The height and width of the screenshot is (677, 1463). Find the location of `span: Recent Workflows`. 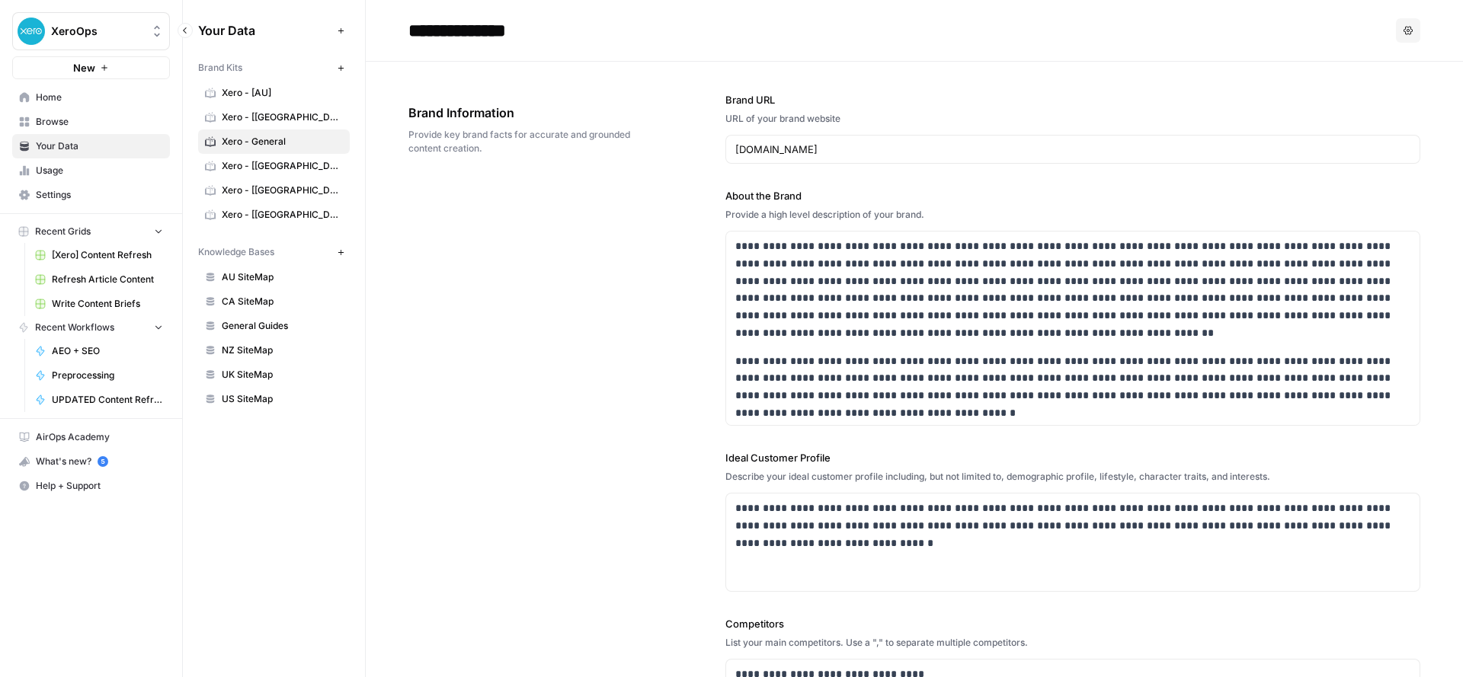

span: Recent Workflows is located at coordinates (75, 328).